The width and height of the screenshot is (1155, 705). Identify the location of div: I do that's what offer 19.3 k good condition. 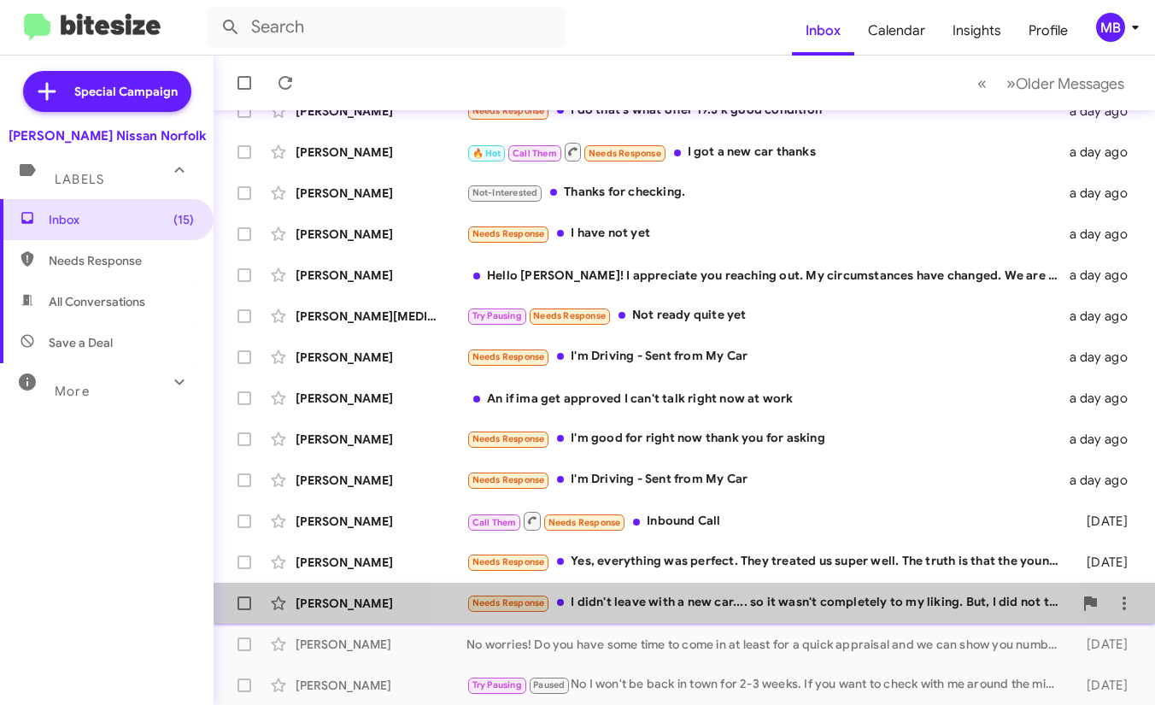
(768, 110).